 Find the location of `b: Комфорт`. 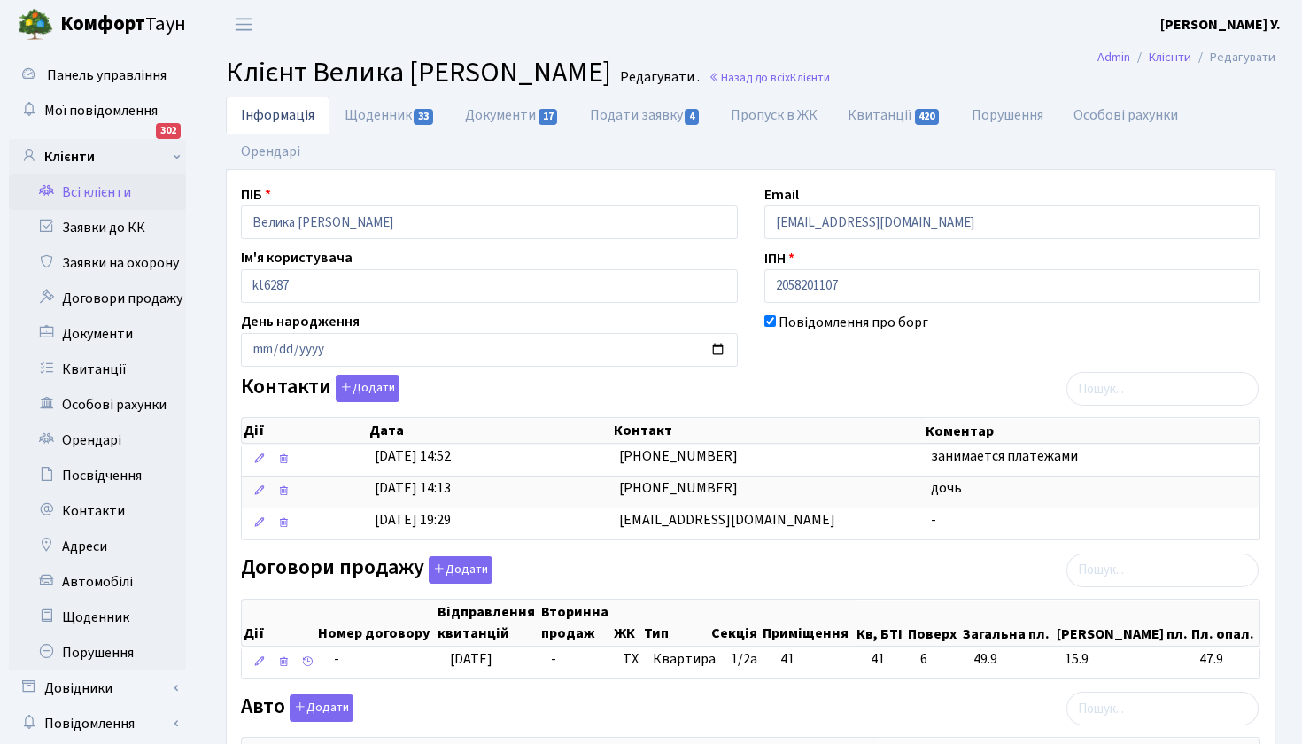

b: Комфорт is located at coordinates (103, 24).